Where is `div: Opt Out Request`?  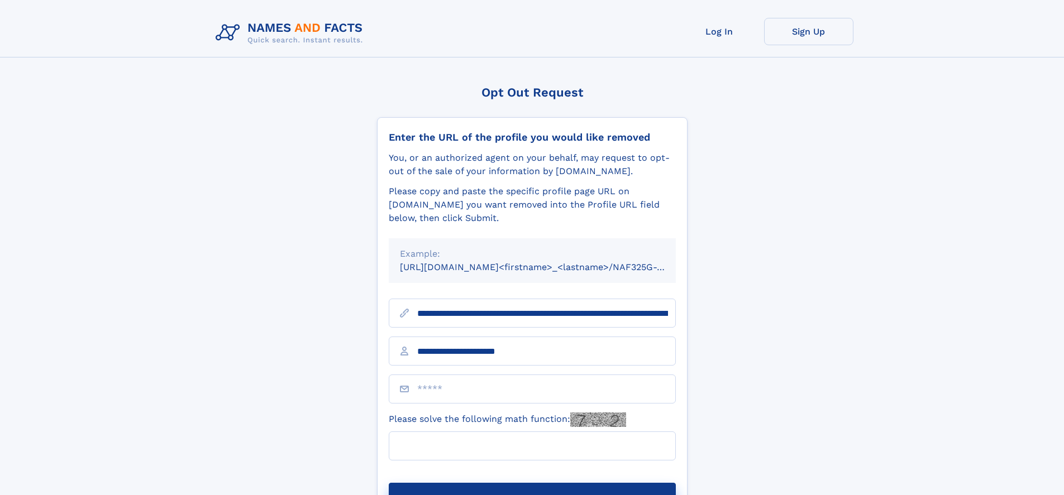
div: Opt Out Request is located at coordinates (532, 92).